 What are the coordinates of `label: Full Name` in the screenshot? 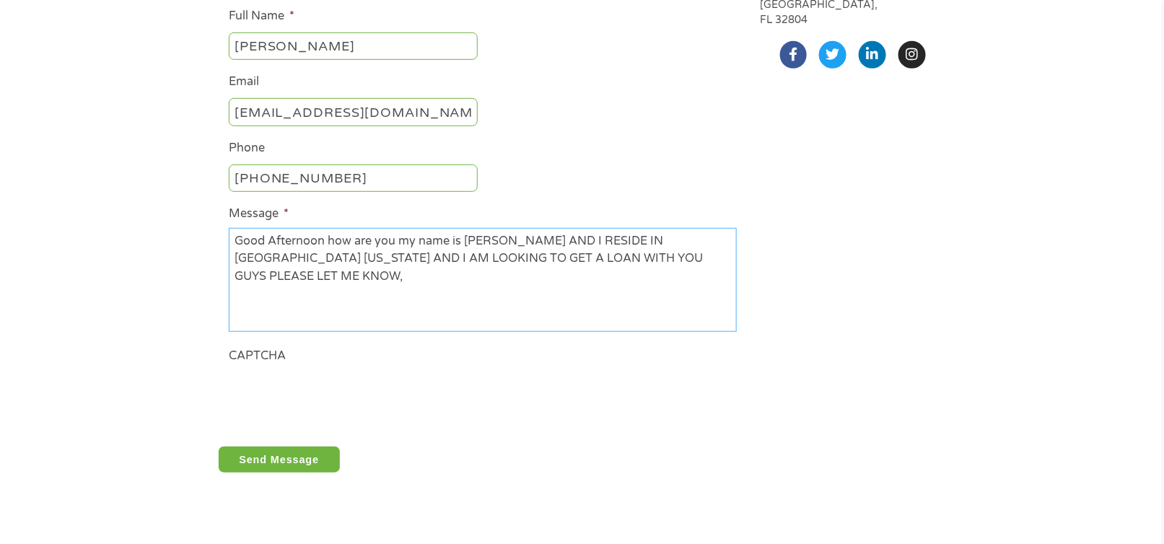 It's located at (261, 16).